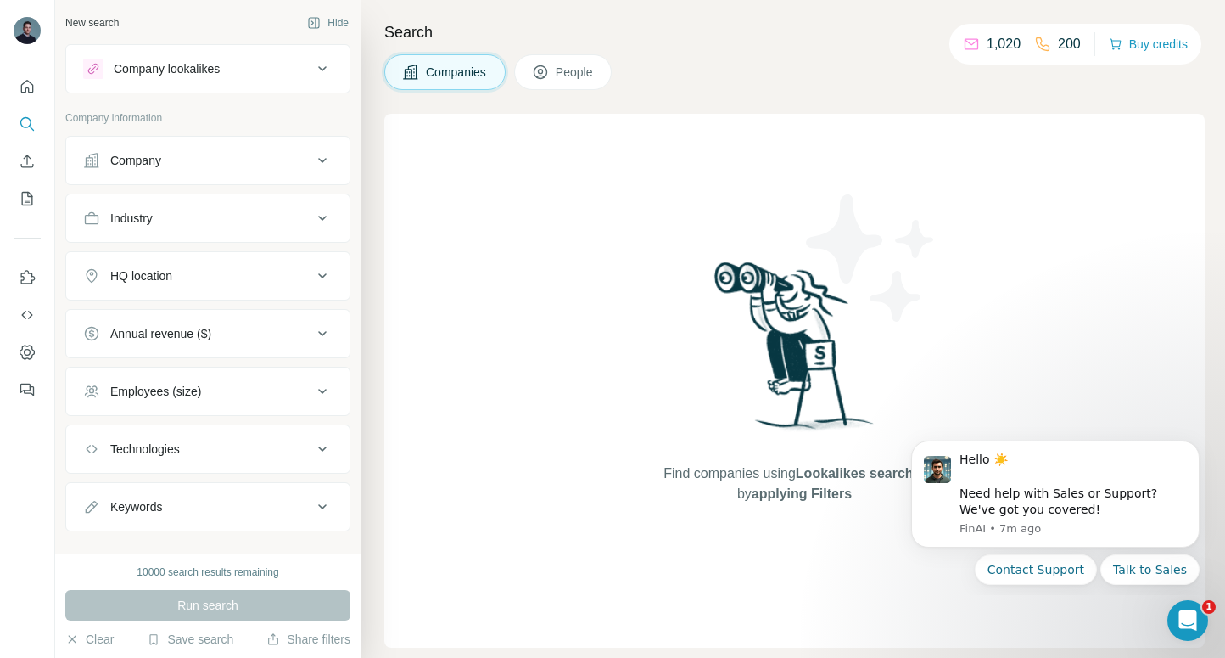  I want to click on span: 1, so click(1209, 607).